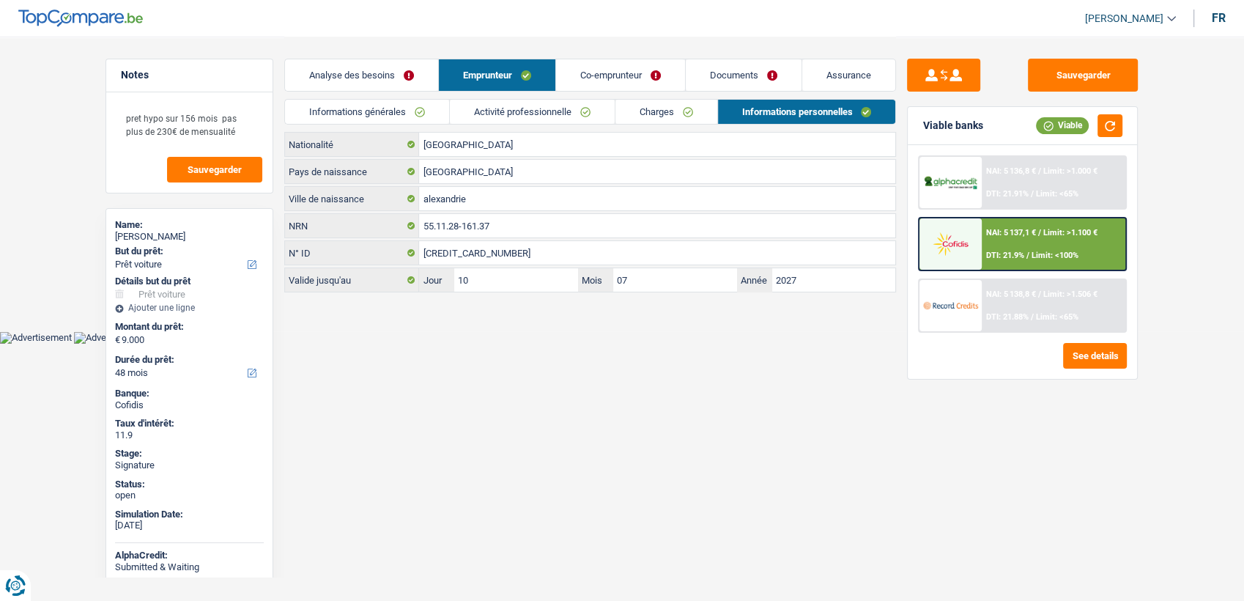  What do you see at coordinates (189, 281) in the screenshot?
I see `div: Détails but du prêt` at bounding box center [189, 281].